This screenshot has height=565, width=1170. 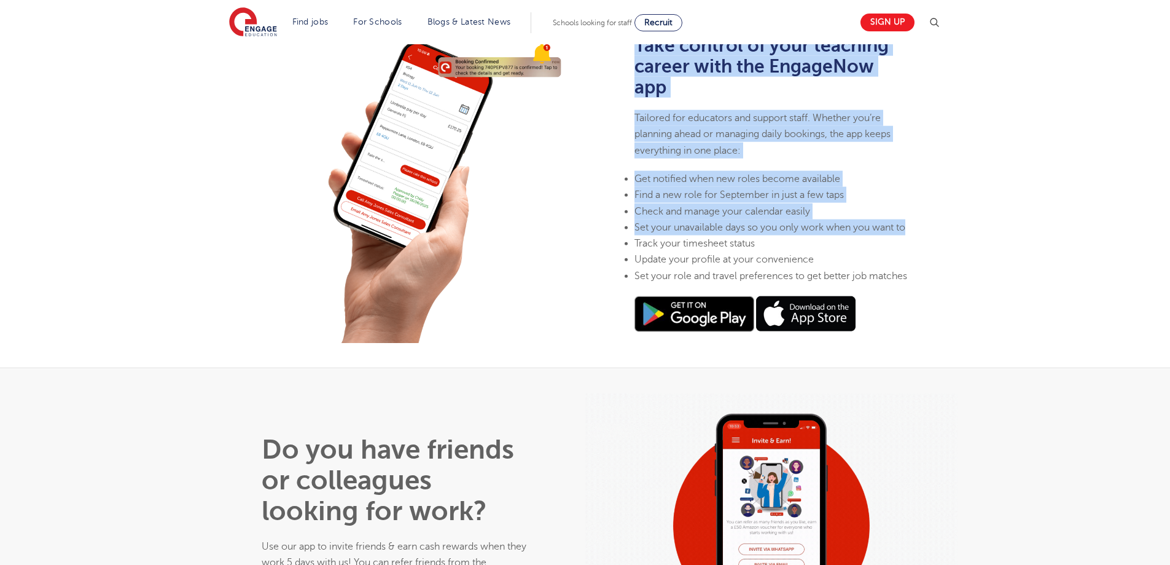 What do you see at coordinates (310, 22) in the screenshot?
I see `a: Find jobs` at bounding box center [310, 22].